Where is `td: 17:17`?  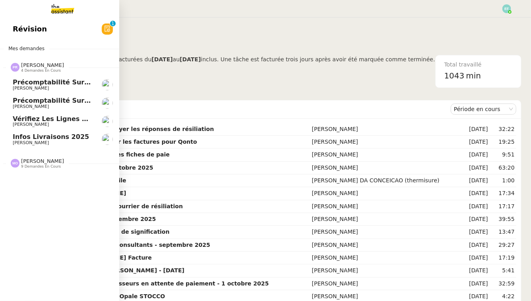 td: 17:17 is located at coordinates (503, 206).